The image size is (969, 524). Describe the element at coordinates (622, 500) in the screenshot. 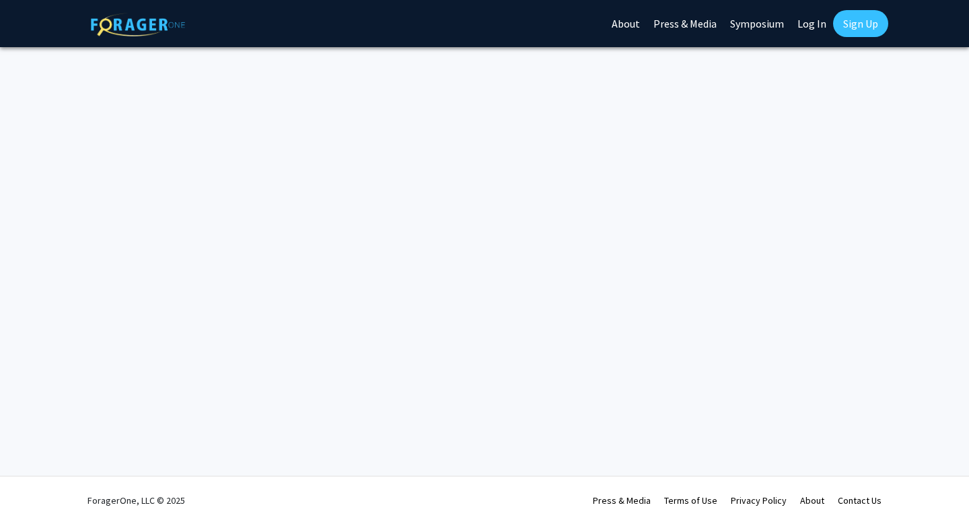

I see `a: Press & Media` at that location.